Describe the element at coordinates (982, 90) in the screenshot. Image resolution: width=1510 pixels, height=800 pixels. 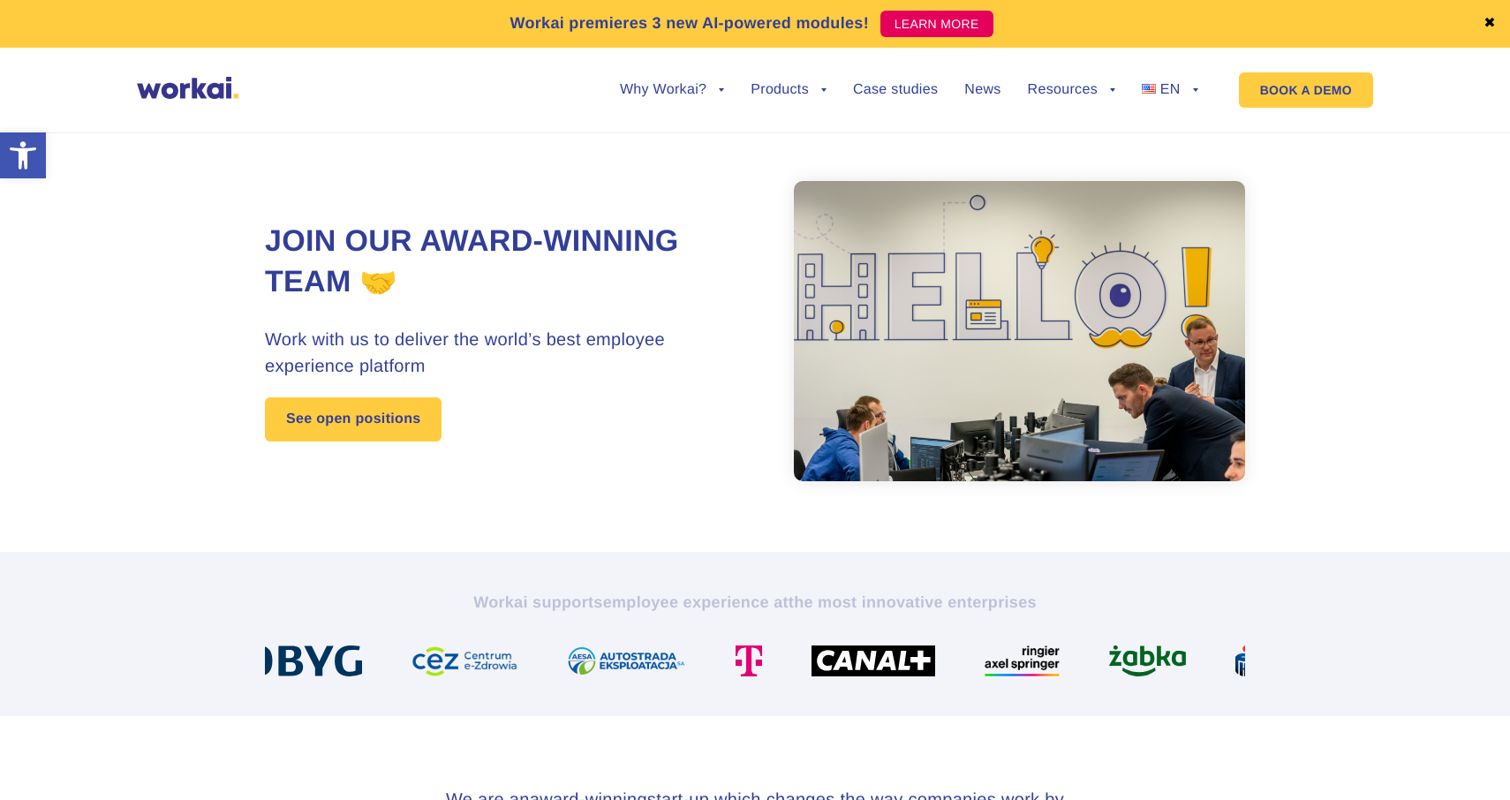
I see `a: News` at that location.